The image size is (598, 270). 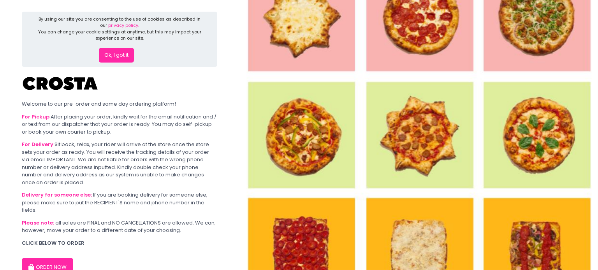 I want to click on b: Please note:, so click(x=38, y=223).